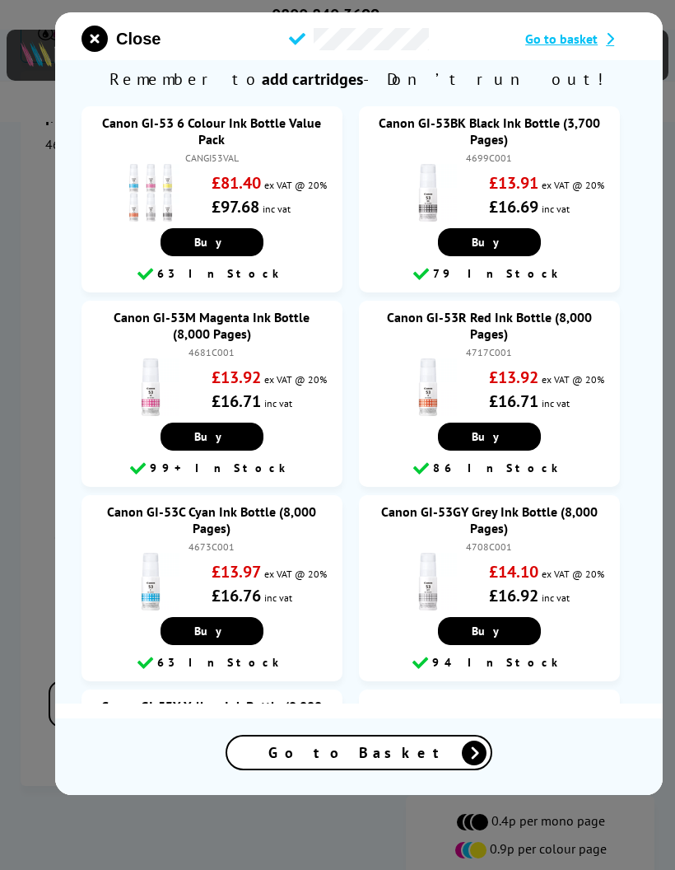  I want to click on strong: £14.10, so click(514, 572).